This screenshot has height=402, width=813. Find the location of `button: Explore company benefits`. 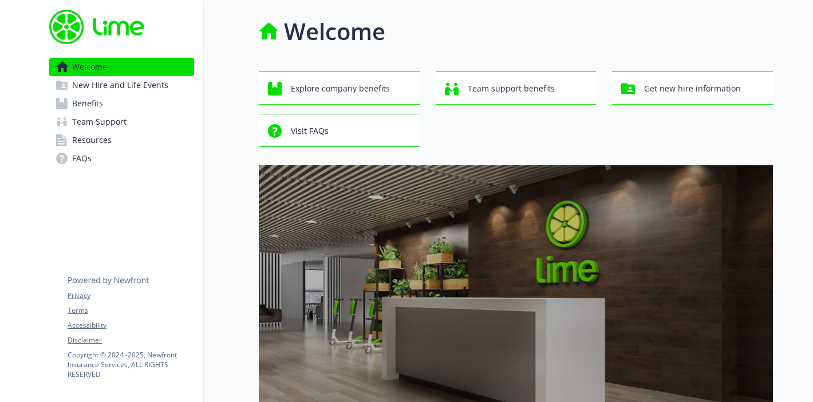

button: Explore company benefits is located at coordinates (339, 88).